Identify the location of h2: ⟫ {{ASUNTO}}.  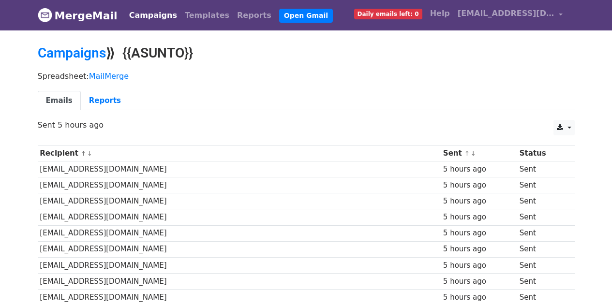
(306, 53).